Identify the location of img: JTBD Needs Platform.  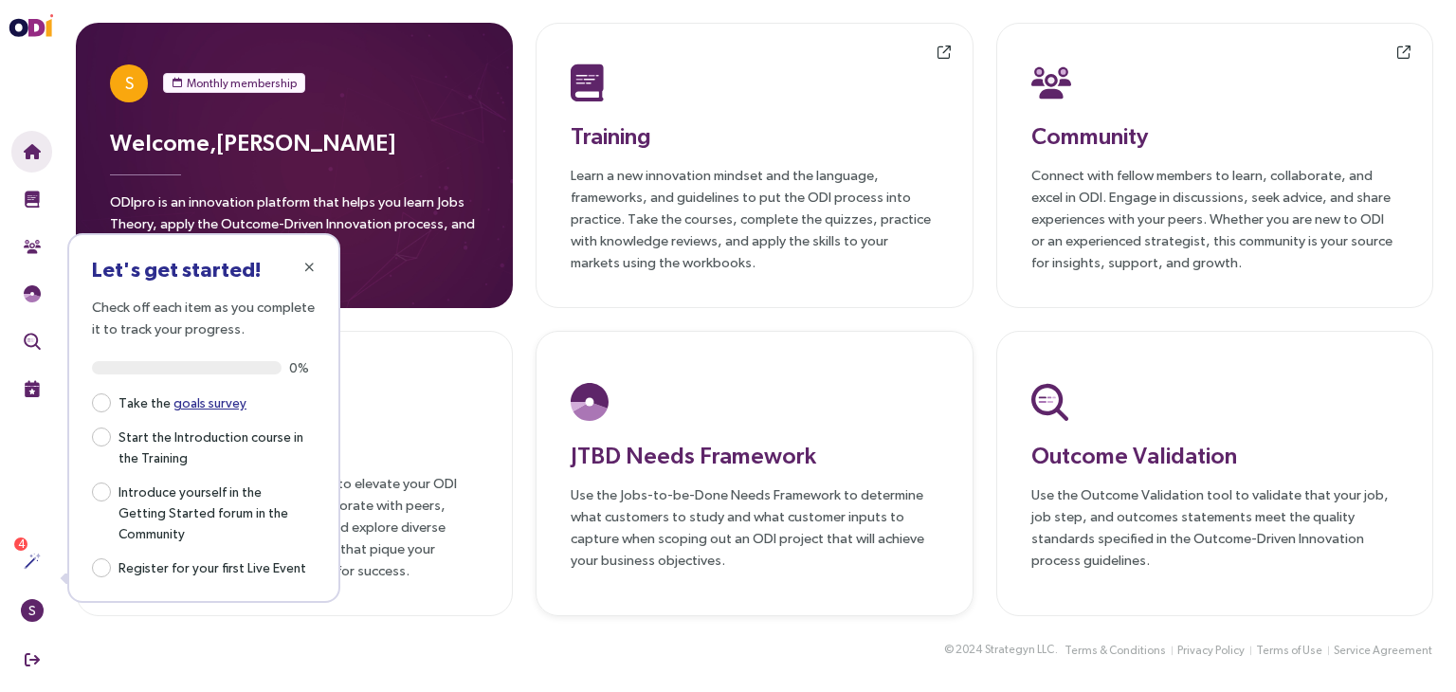
(589, 402).